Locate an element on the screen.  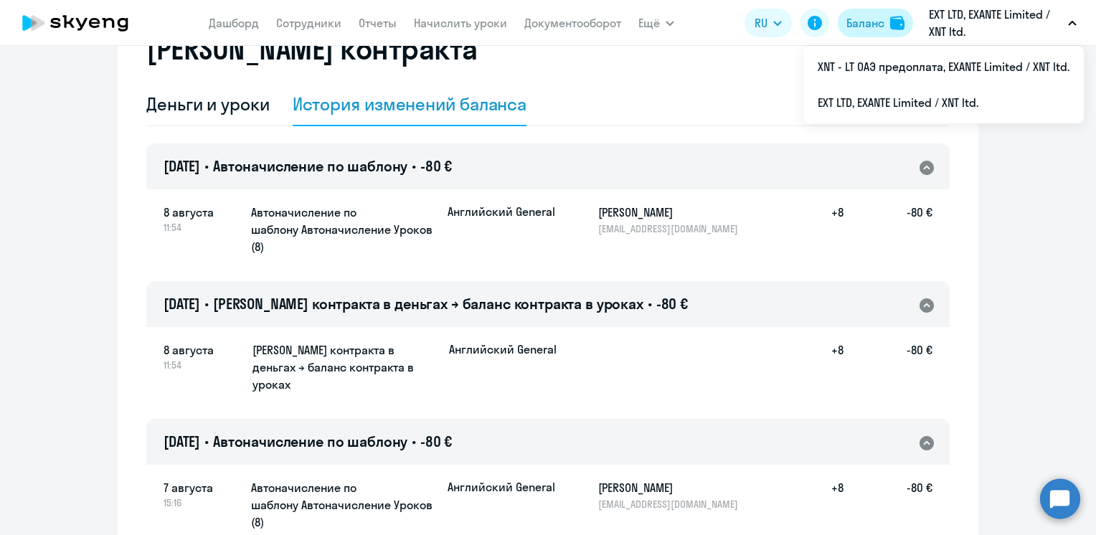
span: Ещё is located at coordinates (649, 23).